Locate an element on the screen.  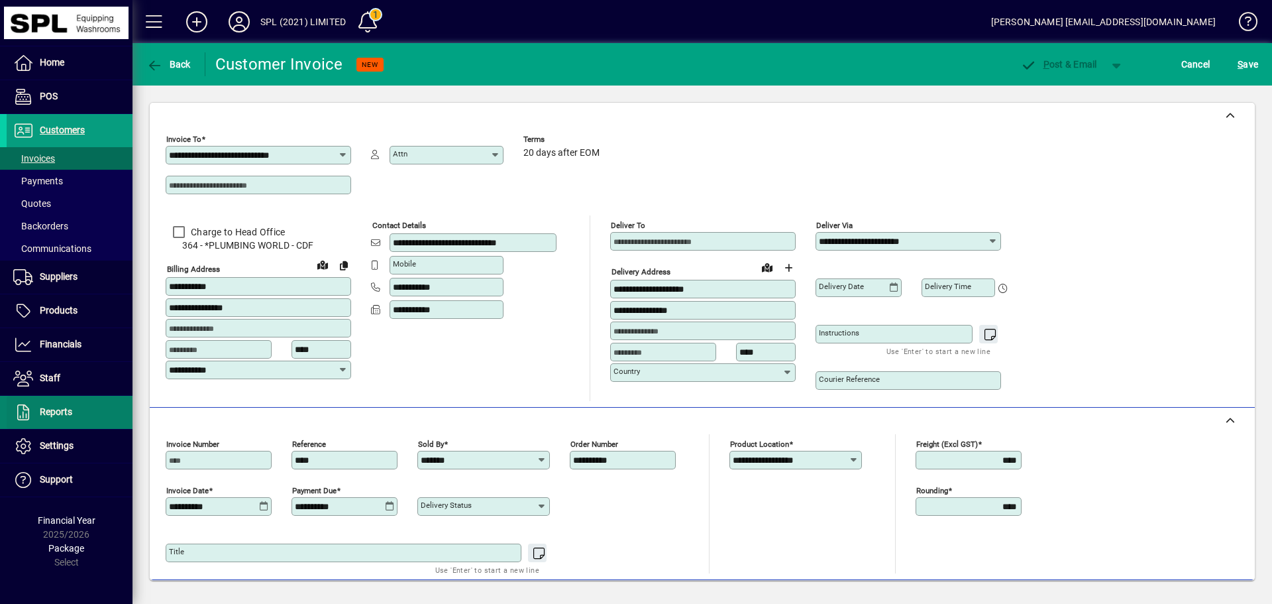
a: Communications is located at coordinates (70, 248).